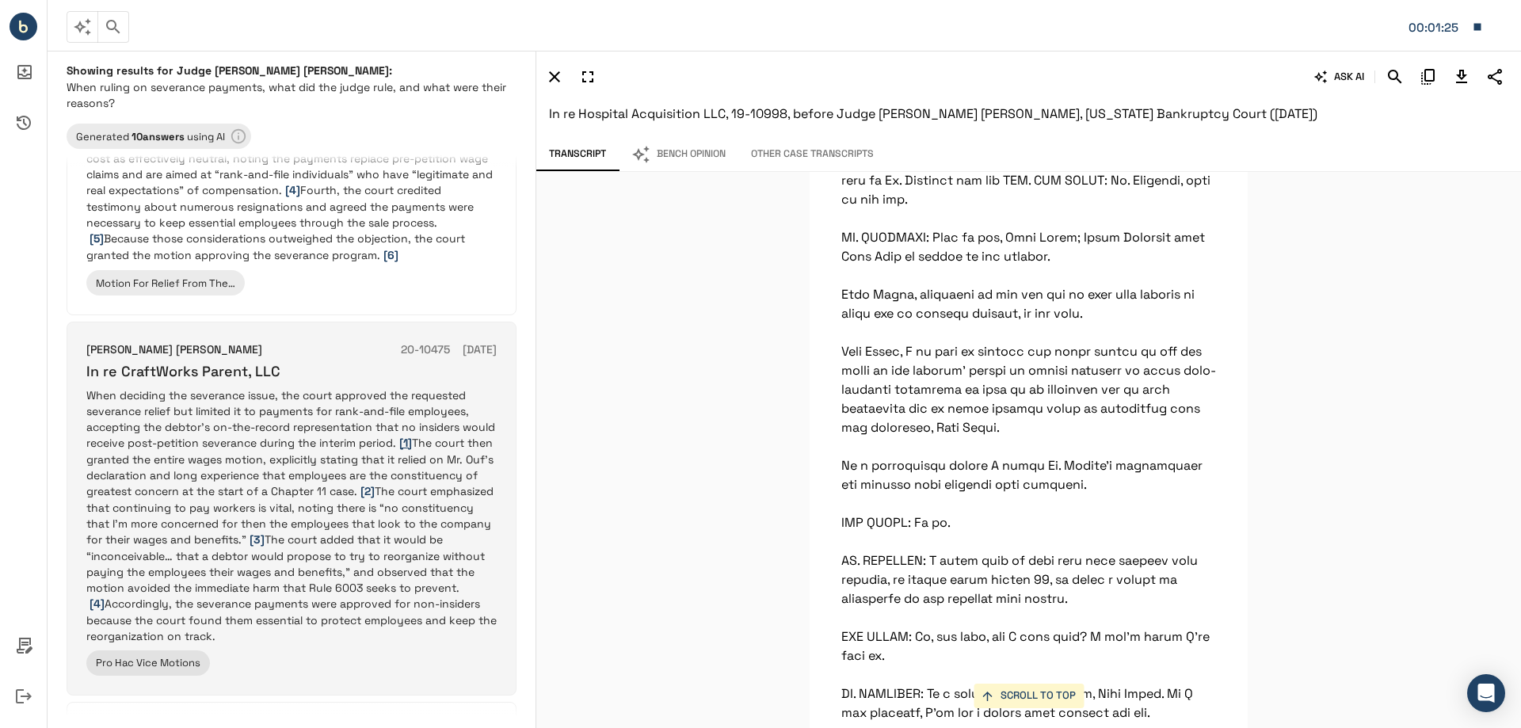 The height and width of the screenshot is (728, 1521). Describe the element at coordinates (577, 154) in the screenshot. I see `button: Transcript` at that location.